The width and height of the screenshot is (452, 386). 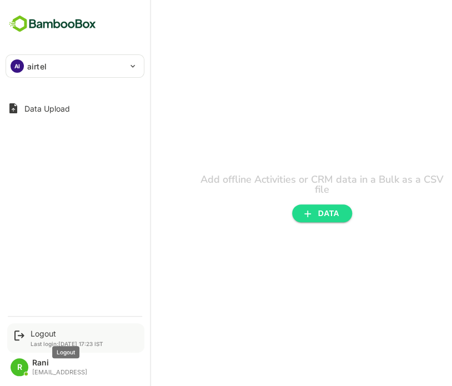 I want to click on span: DATA, so click(x=283, y=213).